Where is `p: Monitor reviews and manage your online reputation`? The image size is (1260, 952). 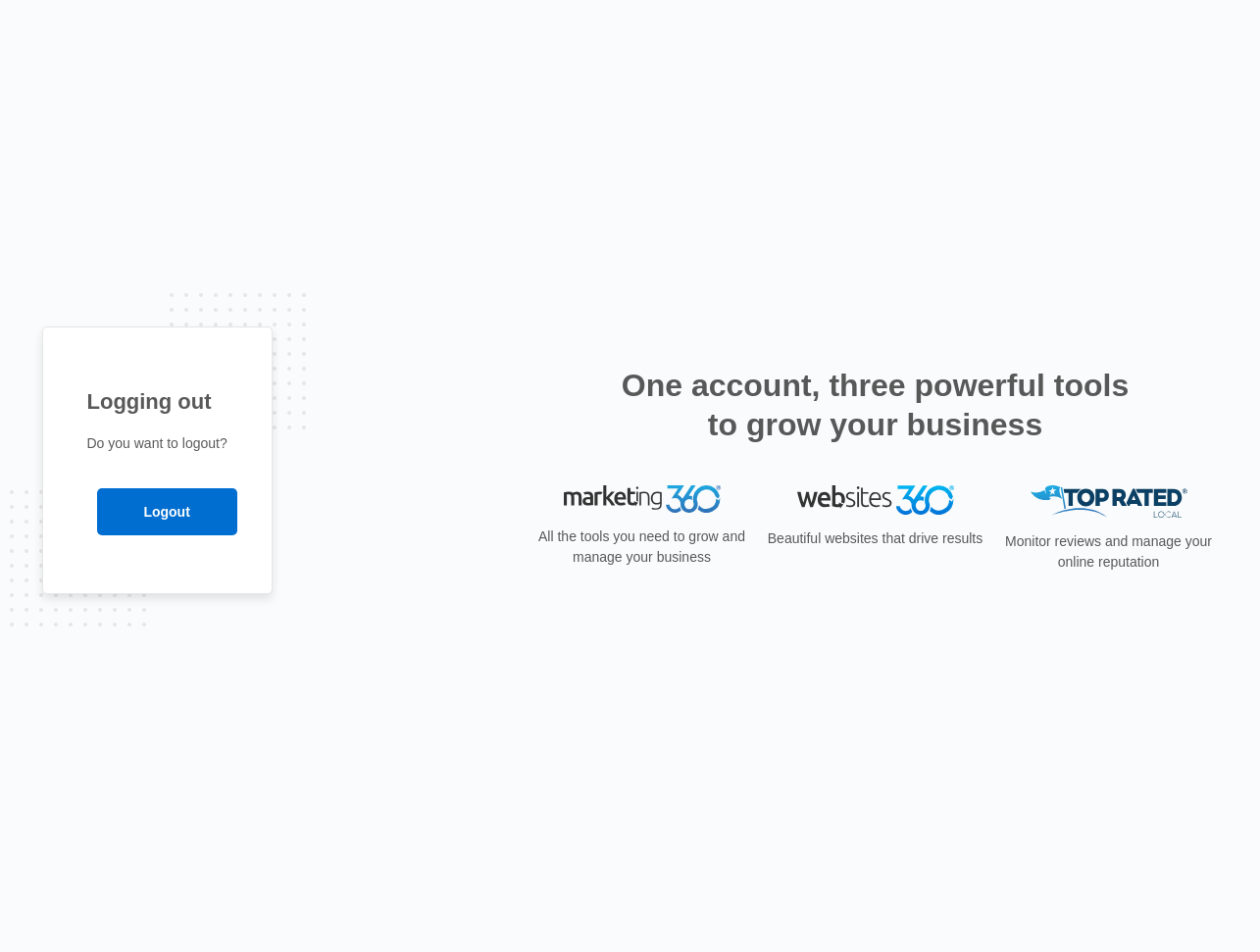 p: Monitor reviews and manage your online reputation is located at coordinates (1108, 552).